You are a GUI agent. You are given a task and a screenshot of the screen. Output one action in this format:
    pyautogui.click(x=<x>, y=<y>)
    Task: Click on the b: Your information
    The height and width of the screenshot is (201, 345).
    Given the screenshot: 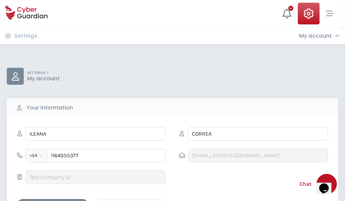 What is the action you would take?
    pyautogui.click(x=50, y=108)
    